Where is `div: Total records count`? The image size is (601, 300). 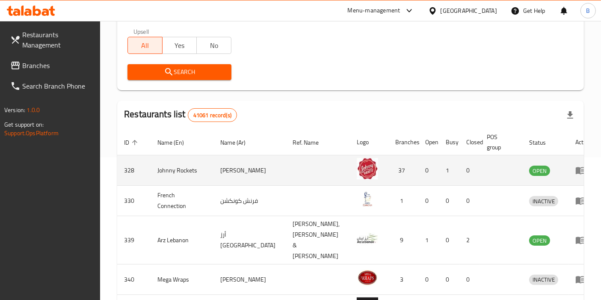 div: Total records count is located at coordinates (212, 115).